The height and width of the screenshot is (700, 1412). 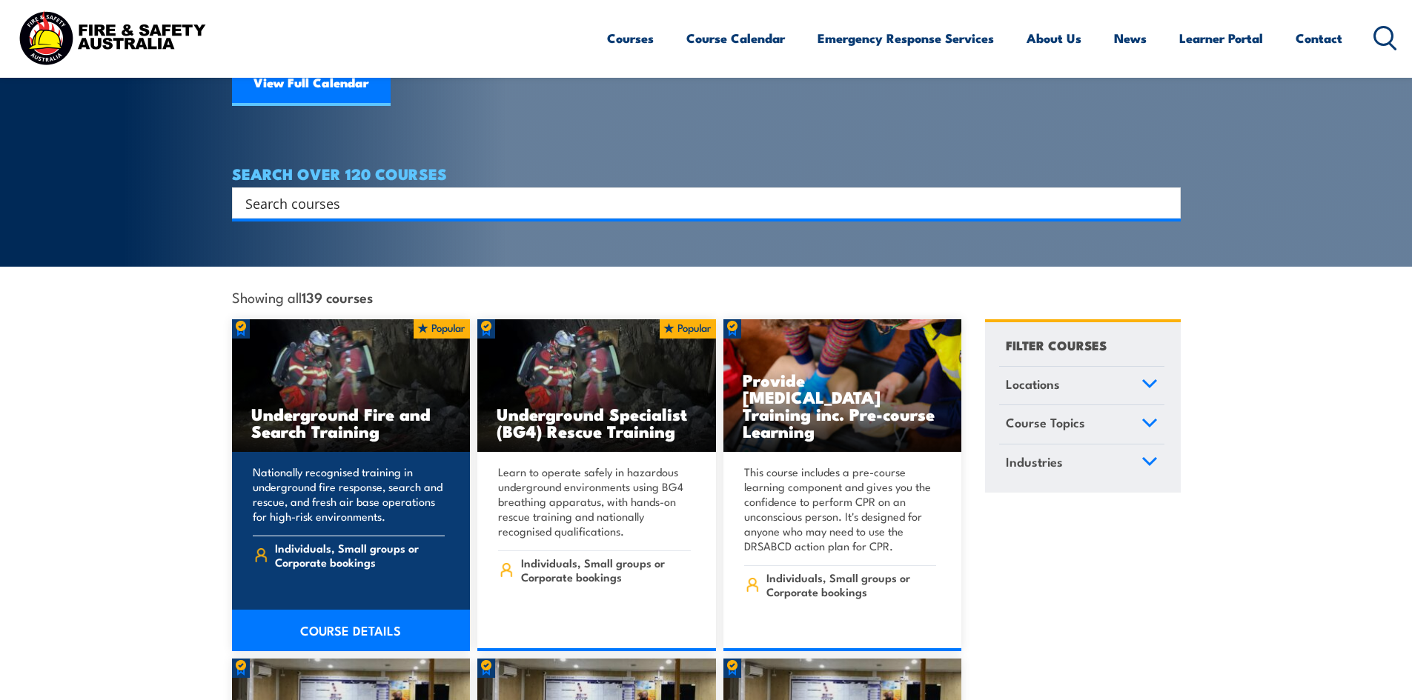 What do you see at coordinates (351, 386) in the screenshot?
I see `a: Underground Fire and Search Training` at bounding box center [351, 386].